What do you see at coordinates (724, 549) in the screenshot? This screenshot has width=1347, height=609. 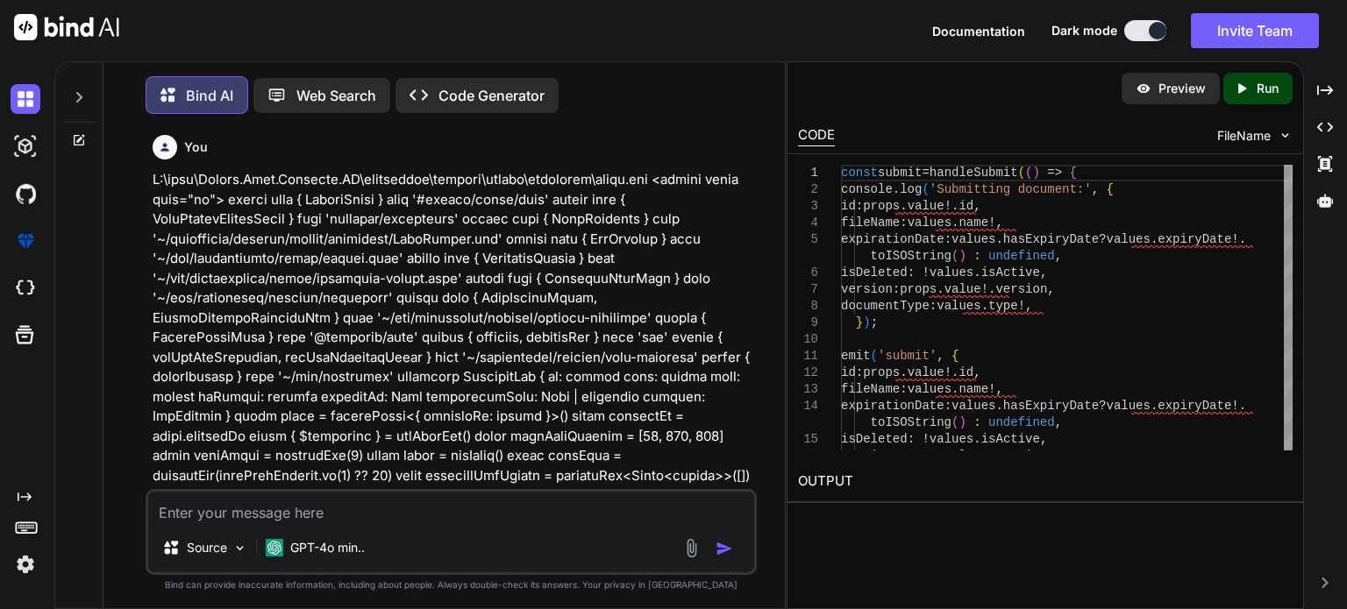 I see `img: icon` at bounding box center [724, 549].